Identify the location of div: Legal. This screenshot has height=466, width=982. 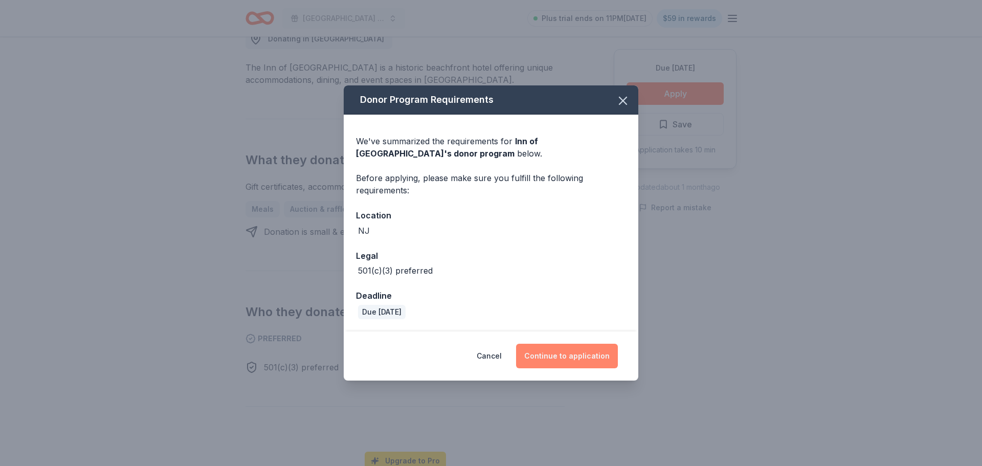
(491, 256).